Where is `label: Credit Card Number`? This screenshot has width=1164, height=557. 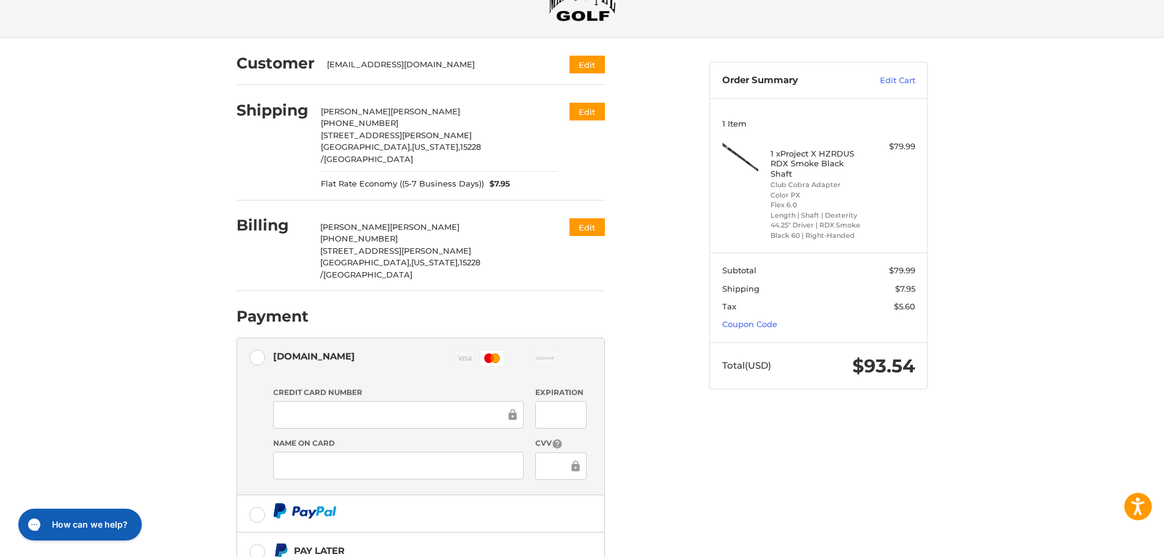 label: Credit Card Number is located at coordinates (398, 392).